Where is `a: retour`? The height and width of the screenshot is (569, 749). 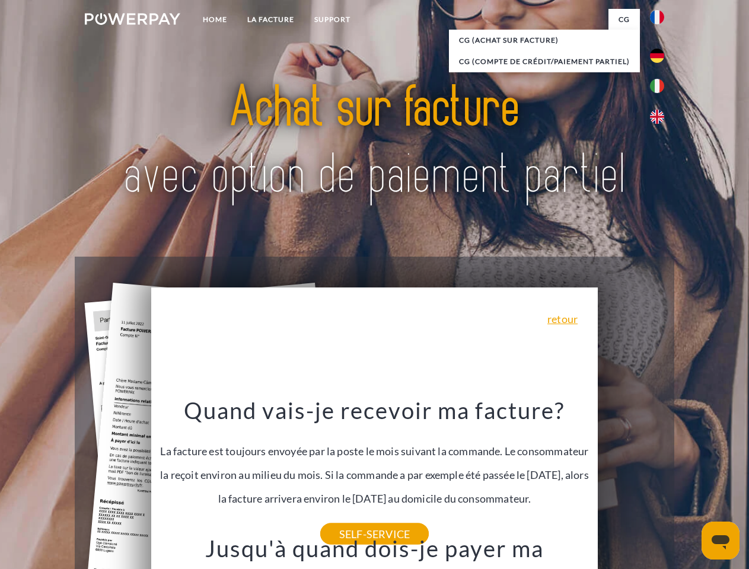
a: retour is located at coordinates (562, 319).